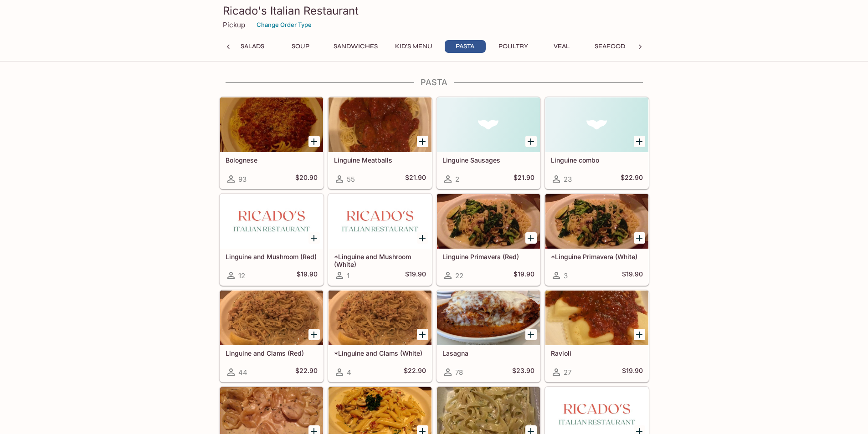 The image size is (868, 434). I want to click on h5: Bolognese, so click(272, 160).